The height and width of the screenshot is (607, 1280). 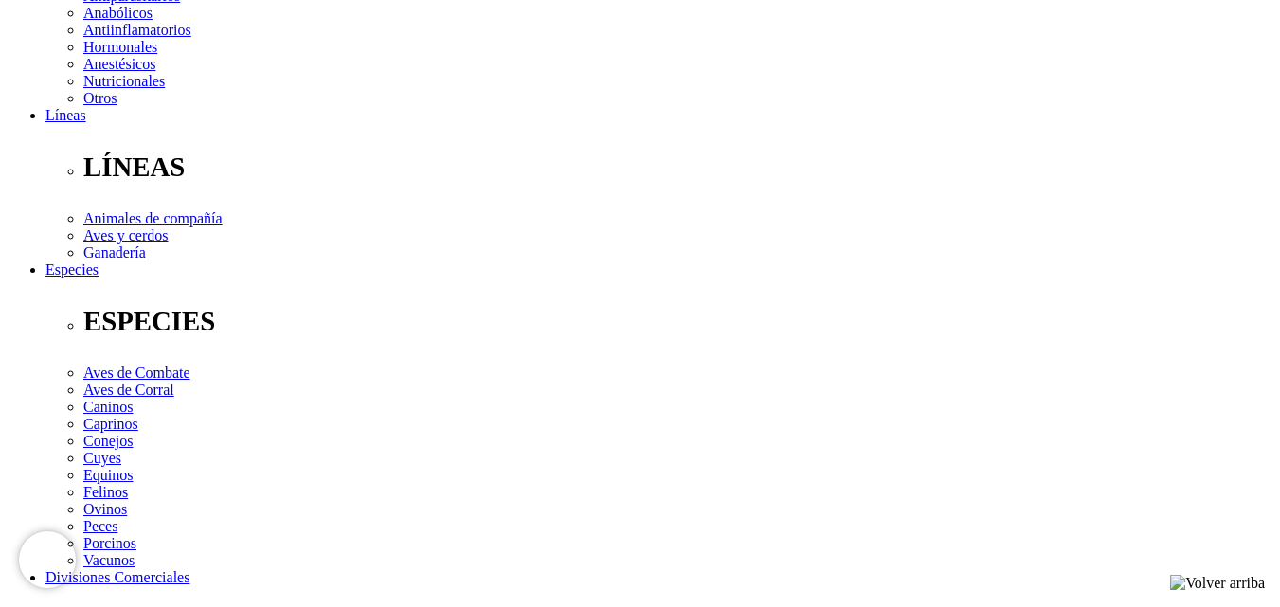 I want to click on span: Porcinos, so click(x=110, y=543).